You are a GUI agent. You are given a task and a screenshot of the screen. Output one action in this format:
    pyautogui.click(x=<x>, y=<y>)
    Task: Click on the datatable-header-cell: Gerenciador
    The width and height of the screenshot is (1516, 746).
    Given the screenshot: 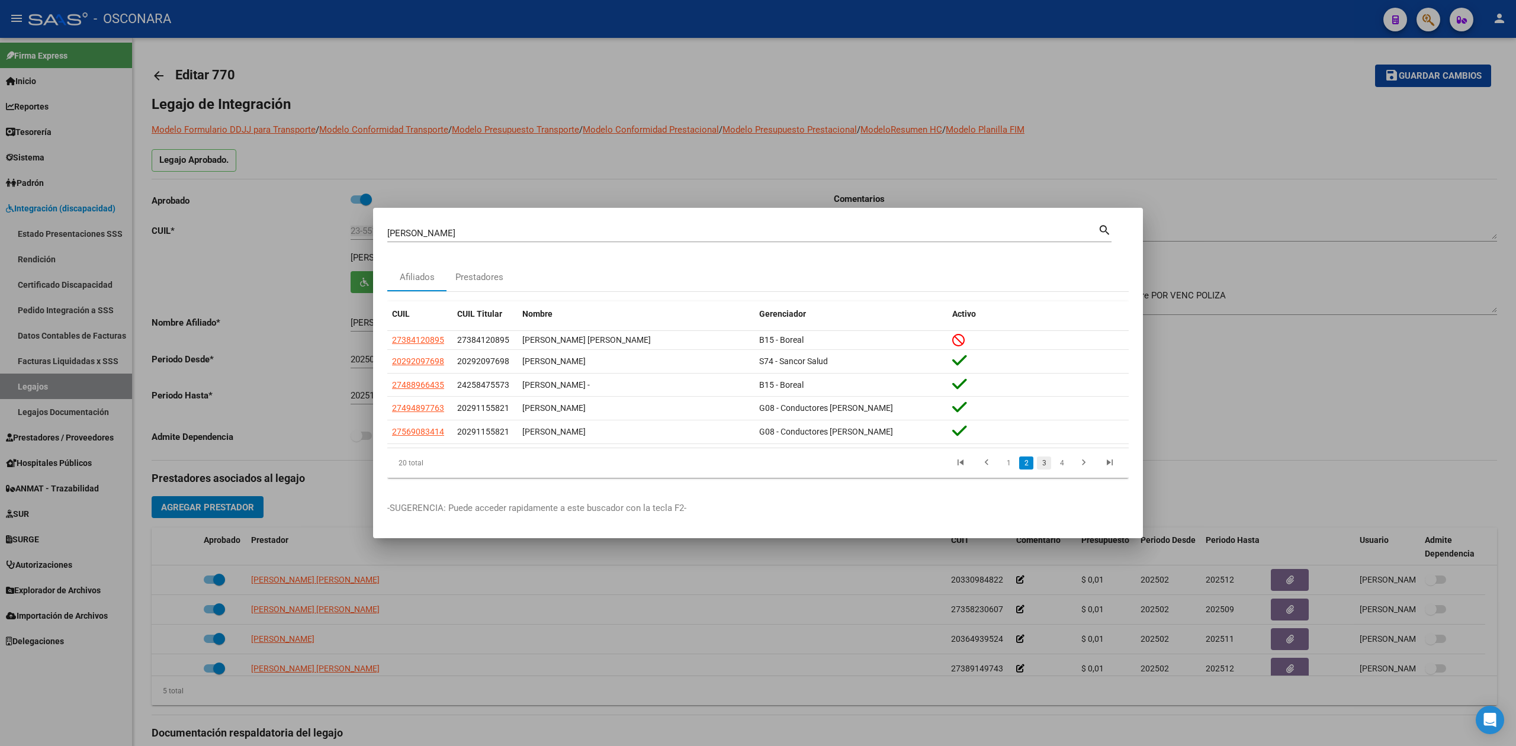 What is the action you would take?
    pyautogui.click(x=851, y=314)
    